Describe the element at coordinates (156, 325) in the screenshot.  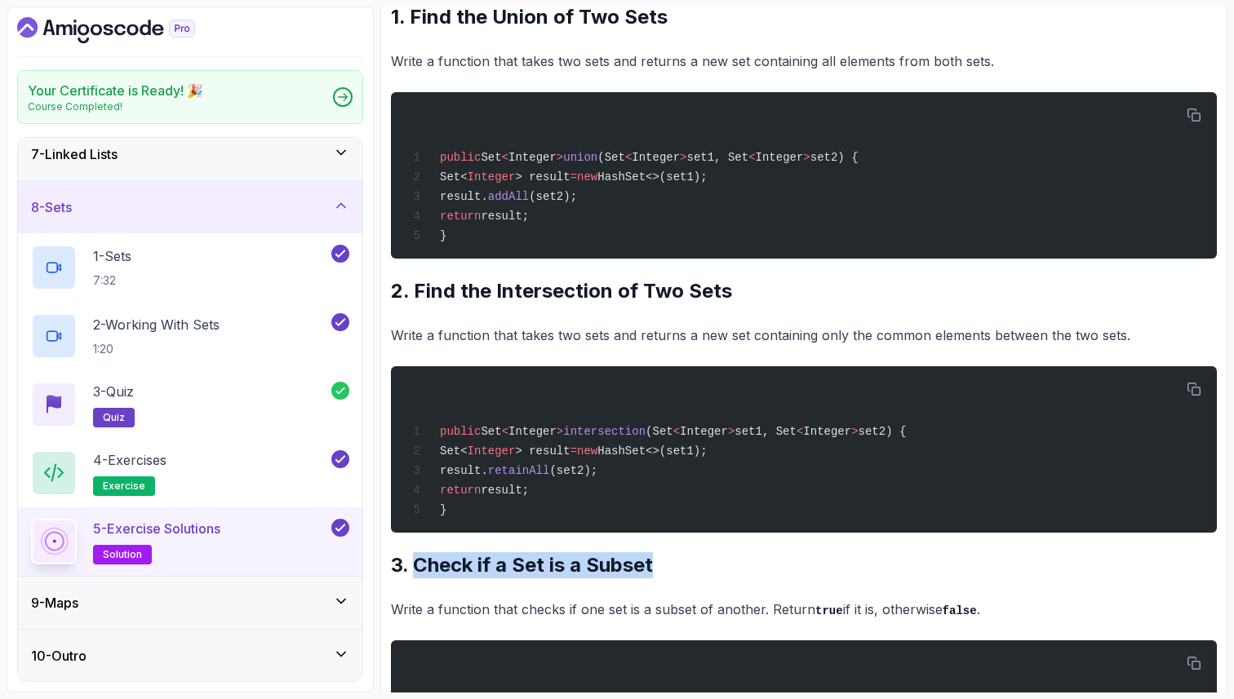
I see `p: 2 - Working With Sets` at that location.